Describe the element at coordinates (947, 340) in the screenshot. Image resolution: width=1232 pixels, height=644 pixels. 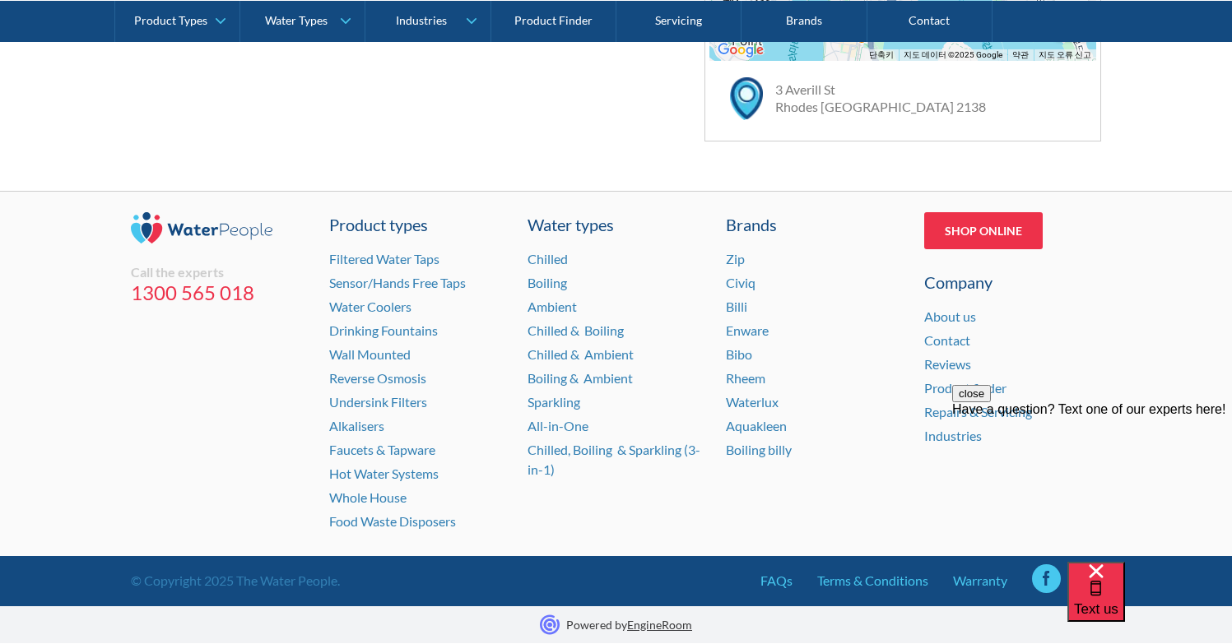
I see `a: Contact` at that location.